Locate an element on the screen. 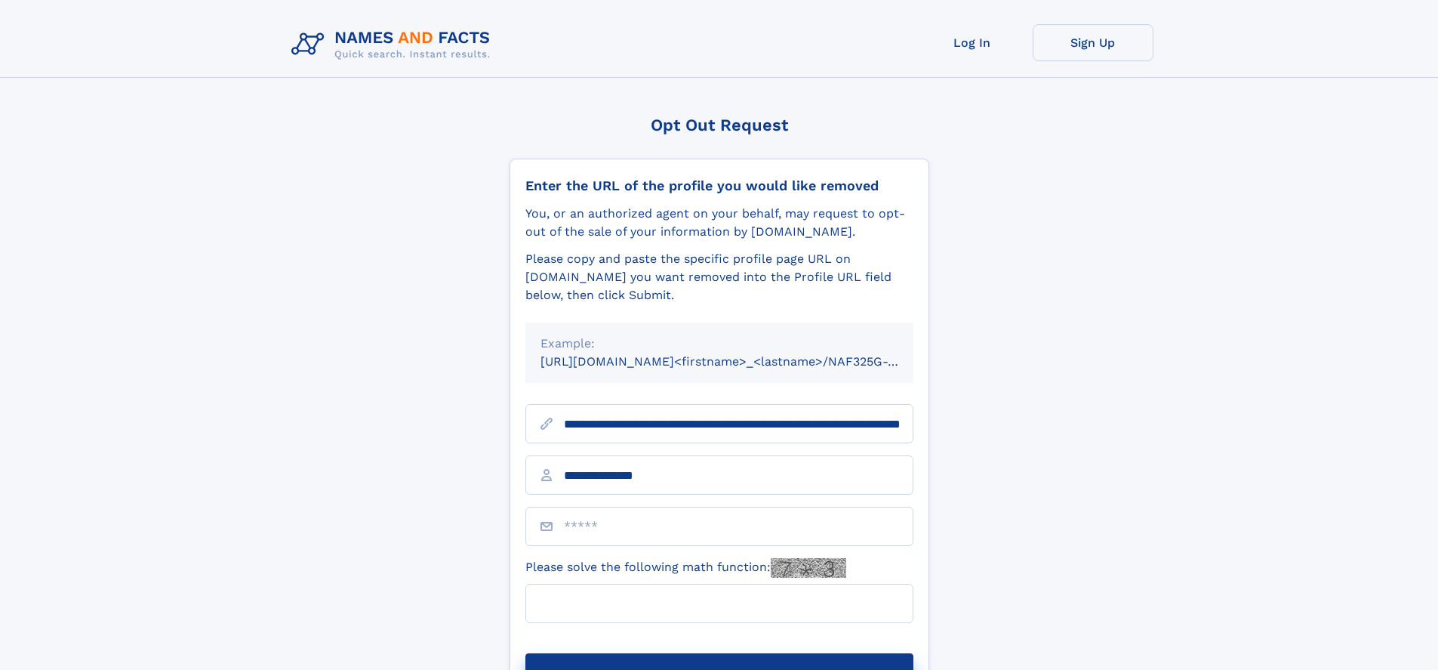  div: Enter the URL of the profile you would like removed is located at coordinates (720, 186).